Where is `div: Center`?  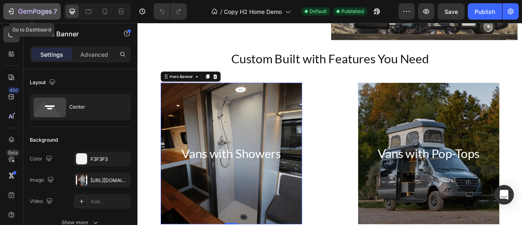 div: Center is located at coordinates (94, 107).